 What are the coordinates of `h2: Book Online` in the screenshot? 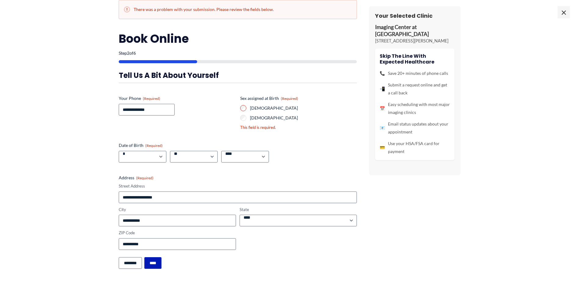 It's located at (238, 38).